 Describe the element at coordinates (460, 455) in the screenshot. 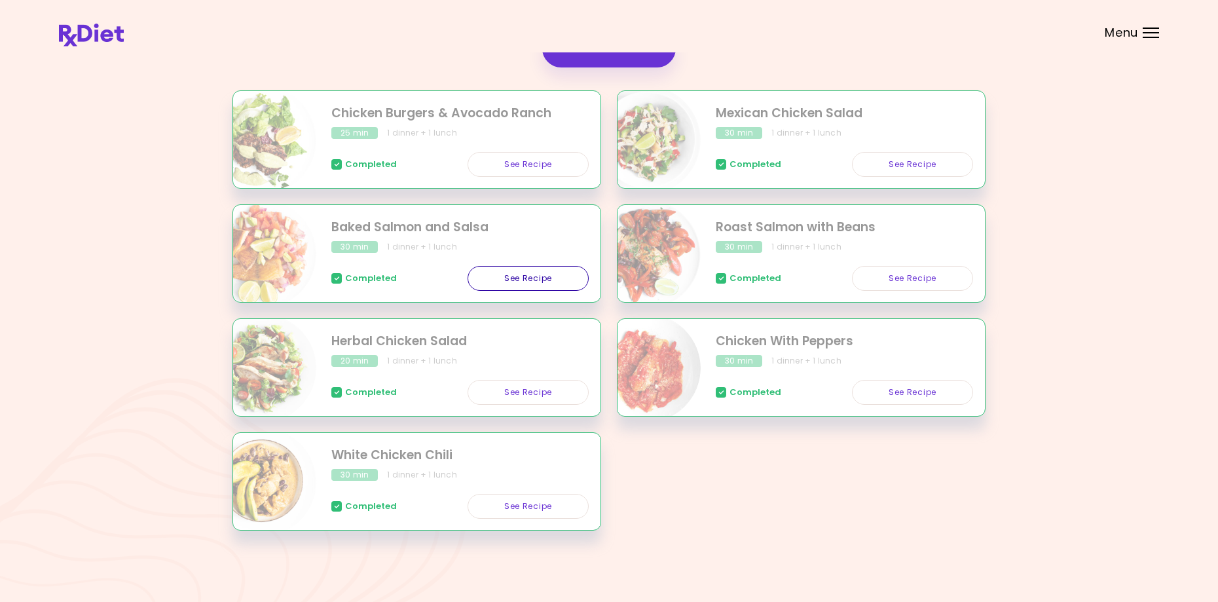

I see `h2: White Chicken Chili` at that location.